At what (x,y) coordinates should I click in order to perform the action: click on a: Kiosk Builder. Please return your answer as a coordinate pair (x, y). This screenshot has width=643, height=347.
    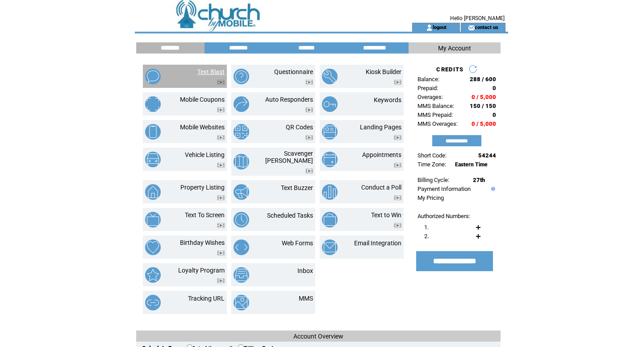
    Looking at the image, I should click on (383, 72).